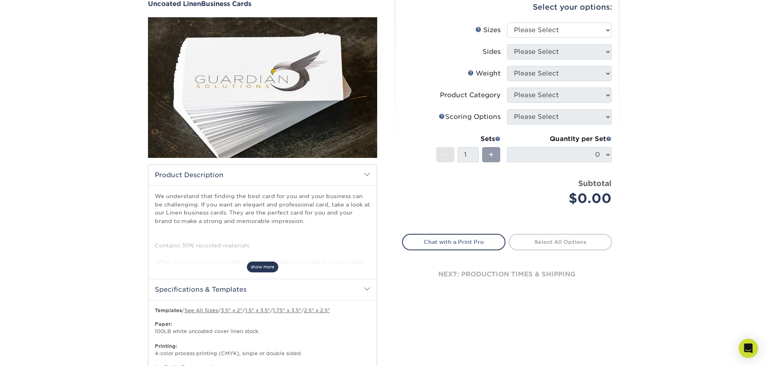 Image resolution: width=766 pixels, height=366 pixels. I want to click on a: 1.5" x 3.5", so click(258, 310).